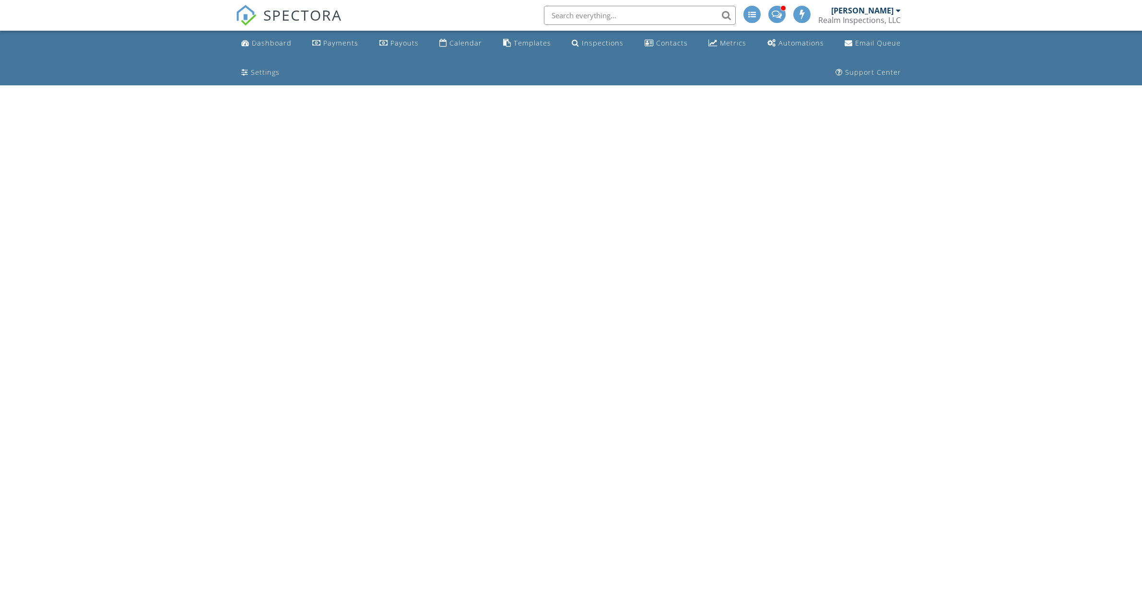 The image size is (1142, 598). Describe the element at coordinates (733, 43) in the screenshot. I see `div: Metrics` at that location.